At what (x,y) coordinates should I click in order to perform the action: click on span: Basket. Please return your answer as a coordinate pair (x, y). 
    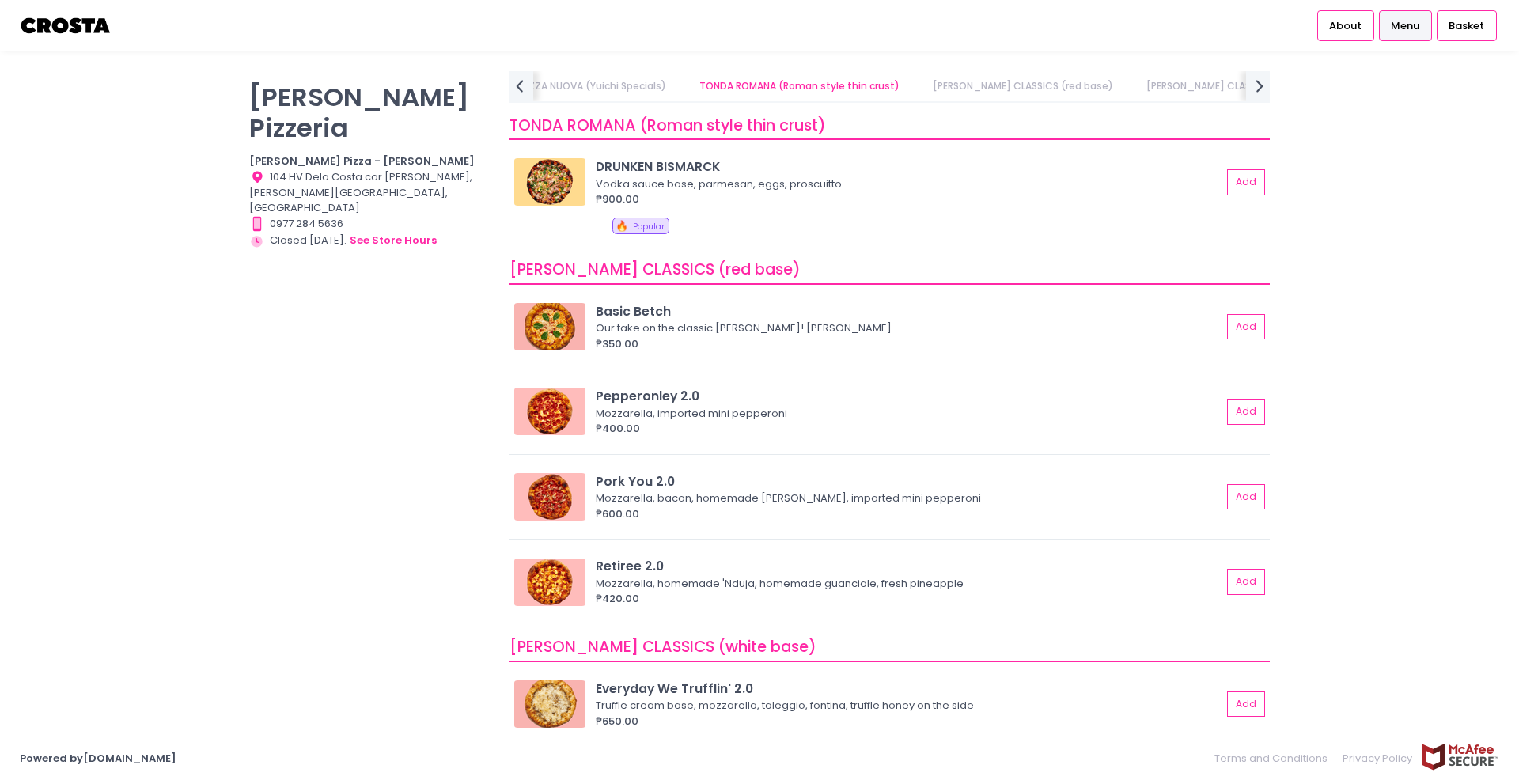
    Looking at the image, I should click on (1466, 26).